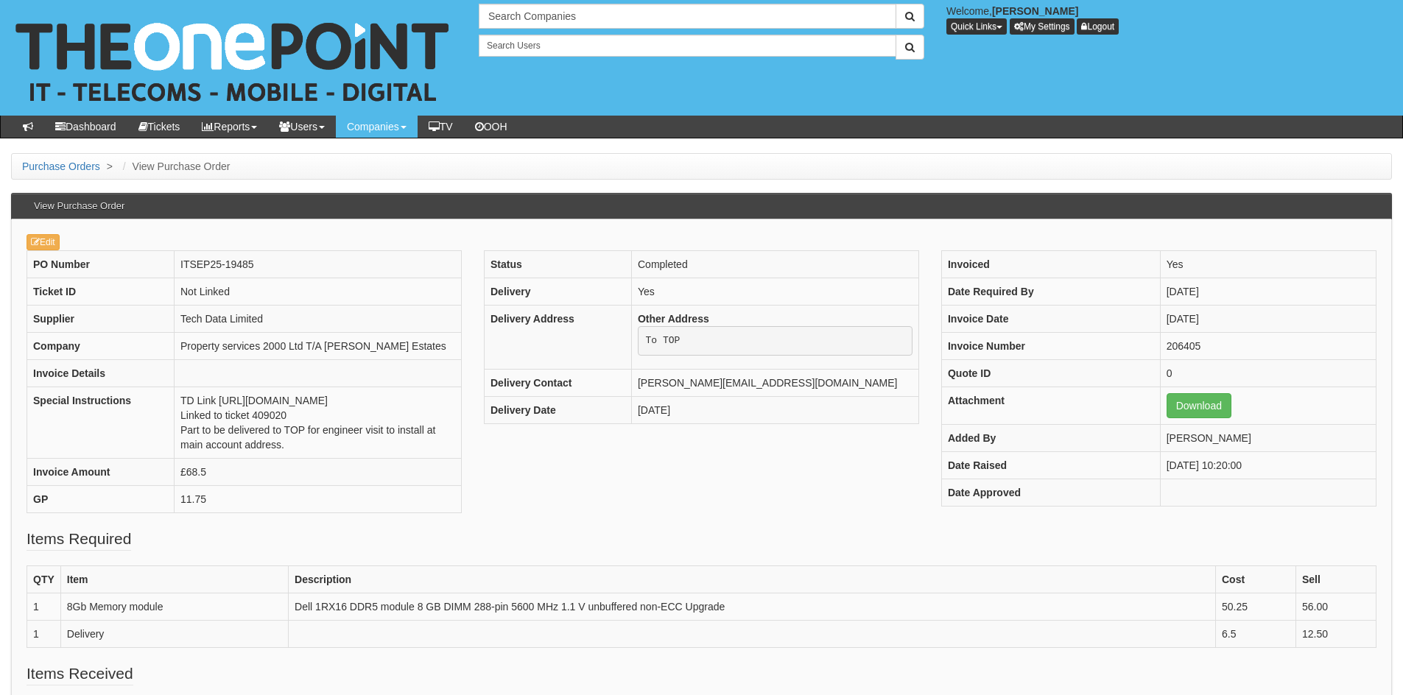 This screenshot has height=695, width=1403. What do you see at coordinates (318, 499) in the screenshot?
I see `td: 11.75` at bounding box center [318, 499].